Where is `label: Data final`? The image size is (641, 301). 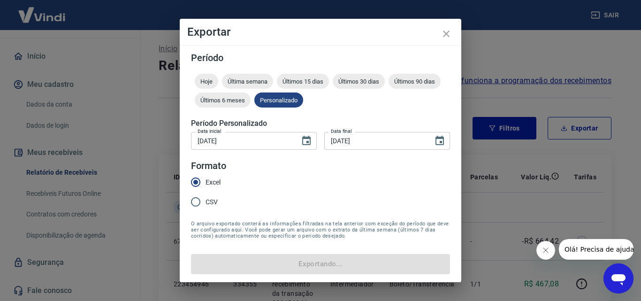
label: Data final is located at coordinates (341, 131).